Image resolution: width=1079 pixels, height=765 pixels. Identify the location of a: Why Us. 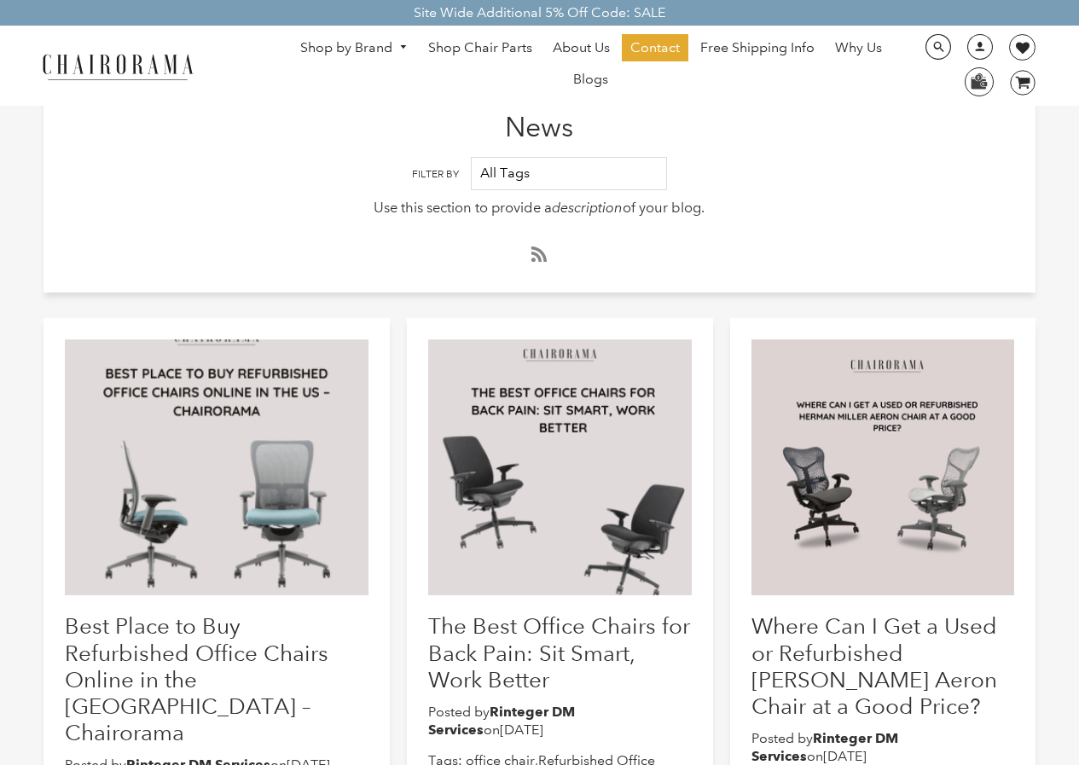
(858, 48).